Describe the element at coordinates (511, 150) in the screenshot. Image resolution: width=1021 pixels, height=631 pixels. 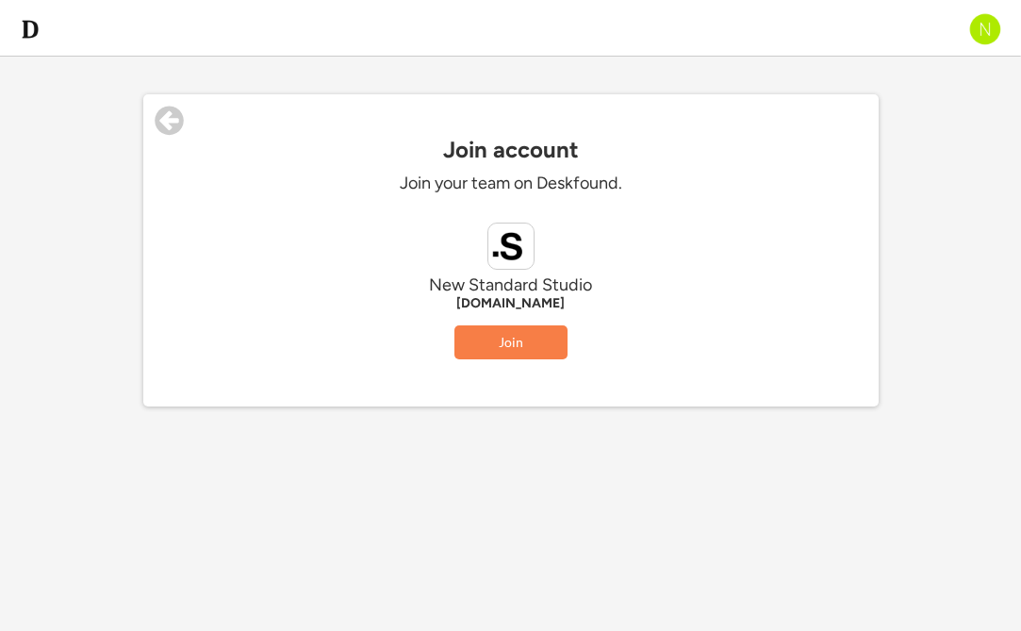
I see `div: Join account` at that location.